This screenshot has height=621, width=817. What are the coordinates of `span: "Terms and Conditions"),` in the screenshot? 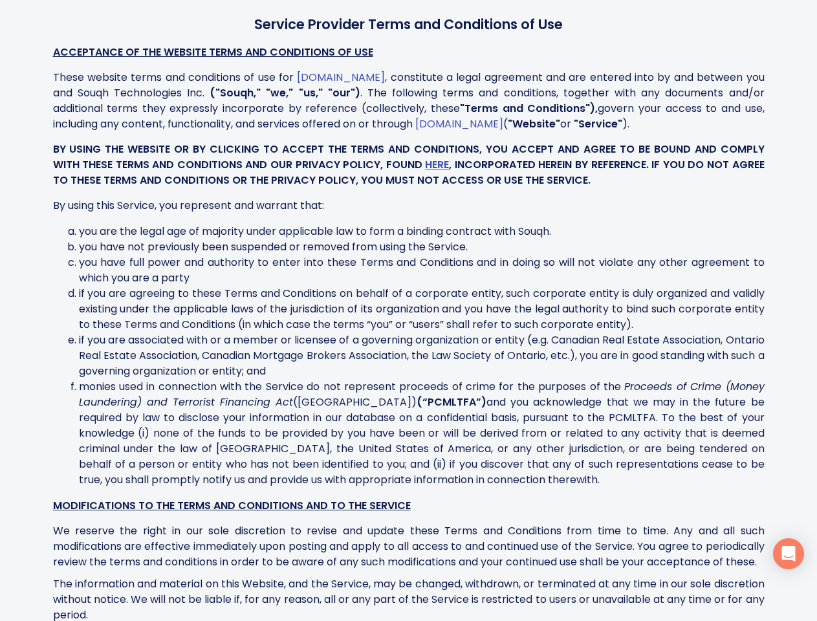 It's located at (529, 108).